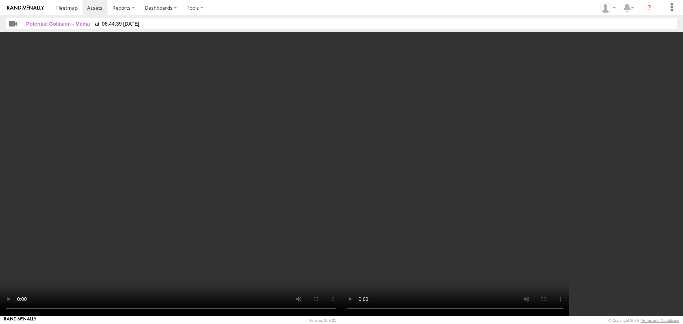 The height and width of the screenshot is (324, 683). I want to click on a: Visit our Website, so click(20, 320).